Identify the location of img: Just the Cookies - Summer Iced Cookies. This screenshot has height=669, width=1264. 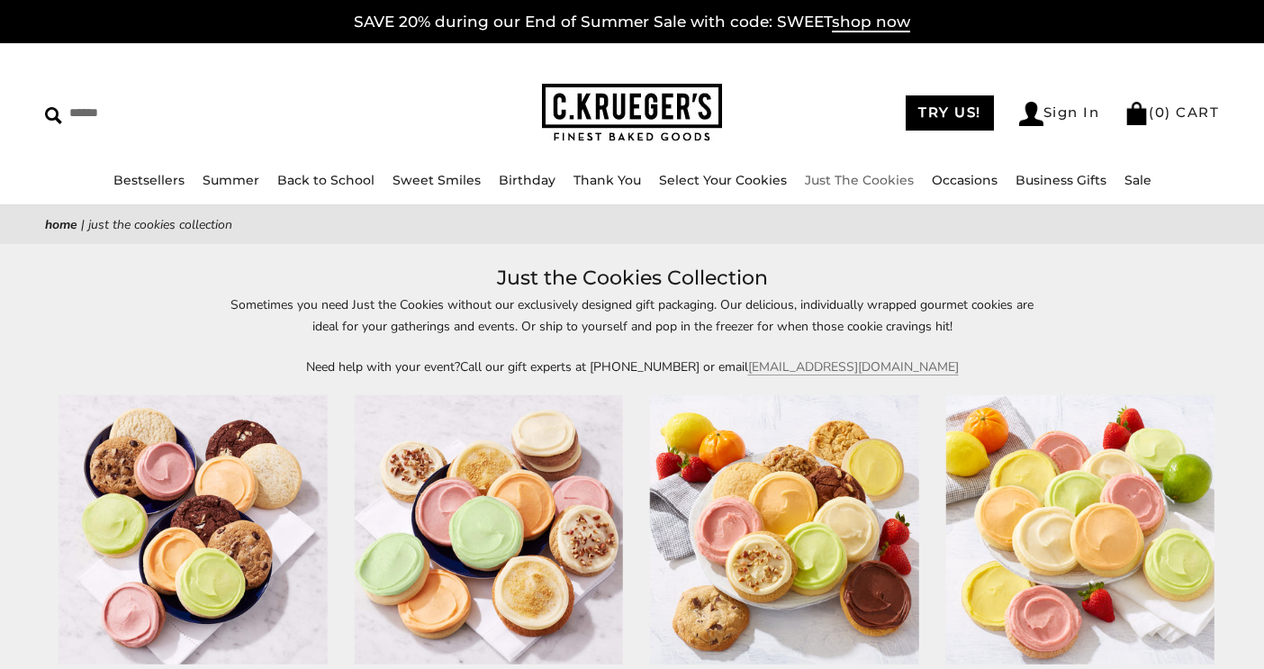
(1079, 529).